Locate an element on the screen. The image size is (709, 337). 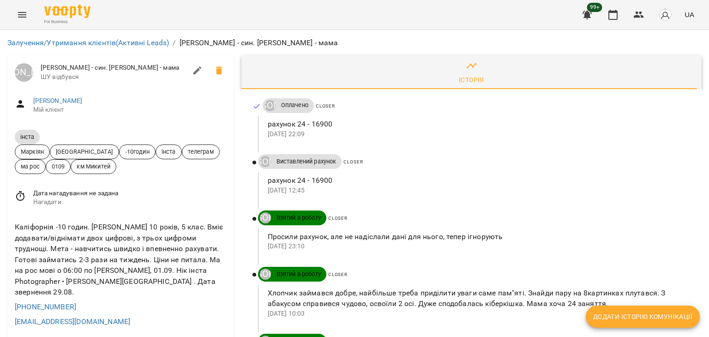
span: Оплачено is located at coordinates (295, 105).